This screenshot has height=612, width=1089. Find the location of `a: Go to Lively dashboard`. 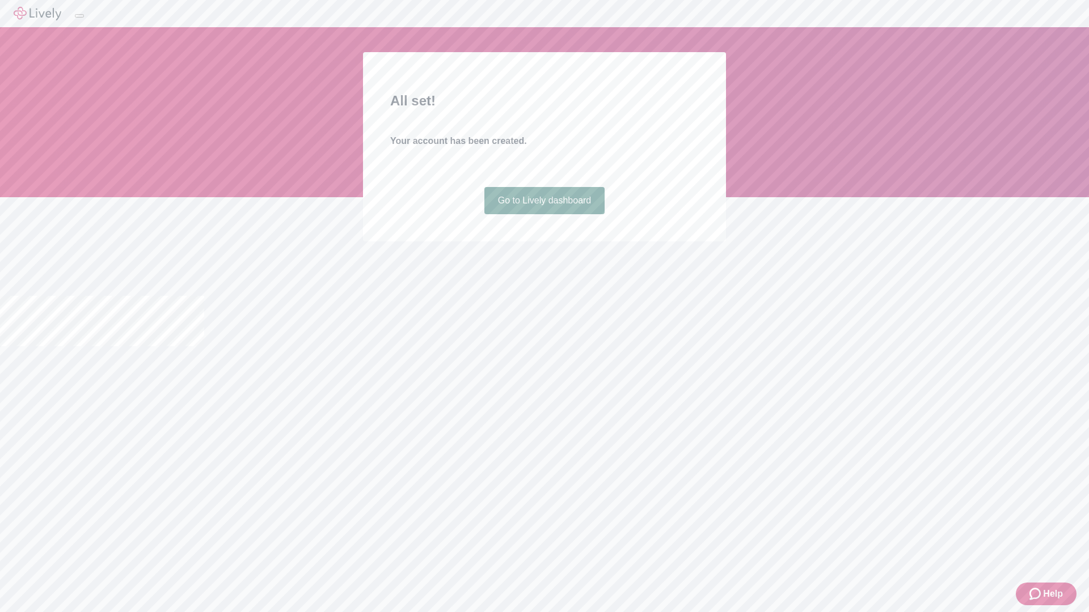

a: Go to Lively dashboard is located at coordinates (544, 201).